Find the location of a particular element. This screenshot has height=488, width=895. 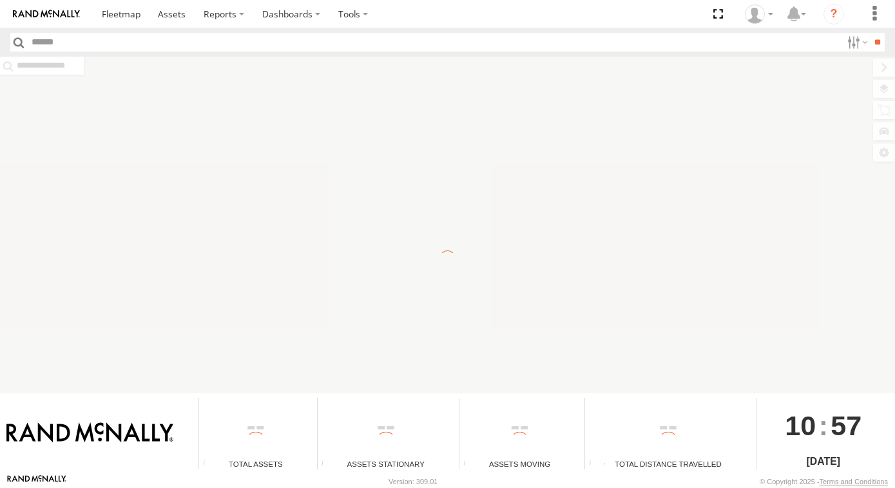

a: Visit our Website is located at coordinates (37, 482).